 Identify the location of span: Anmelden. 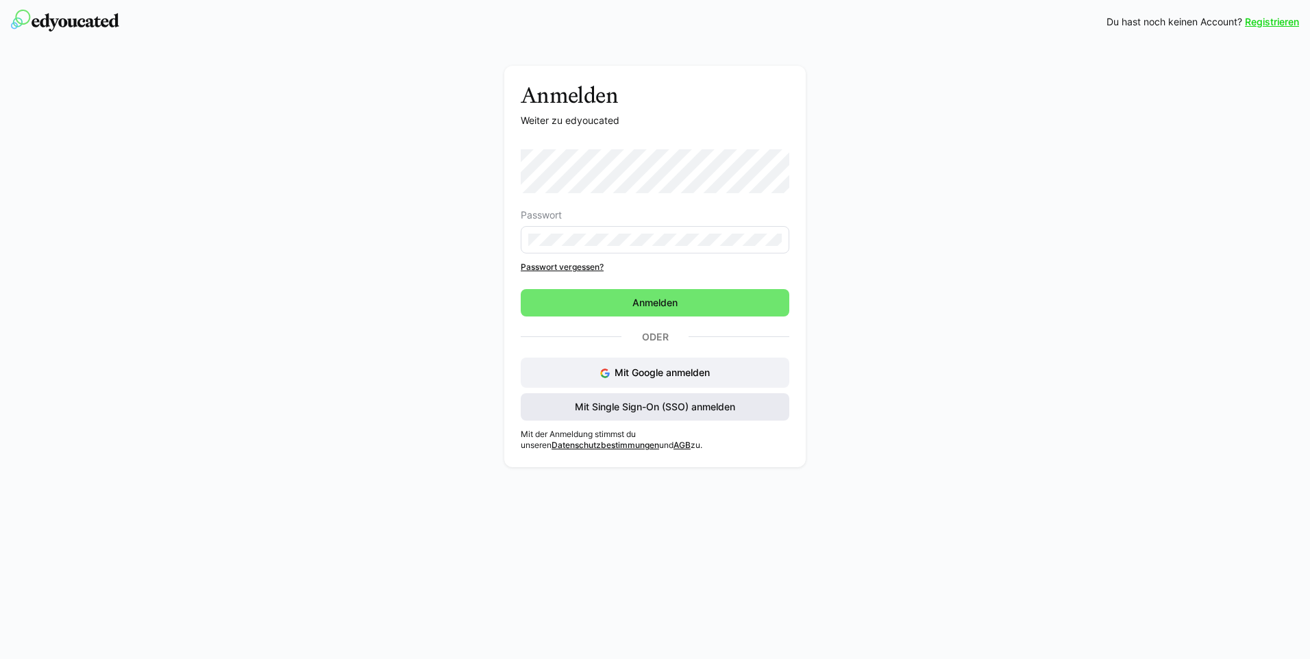
(655, 303).